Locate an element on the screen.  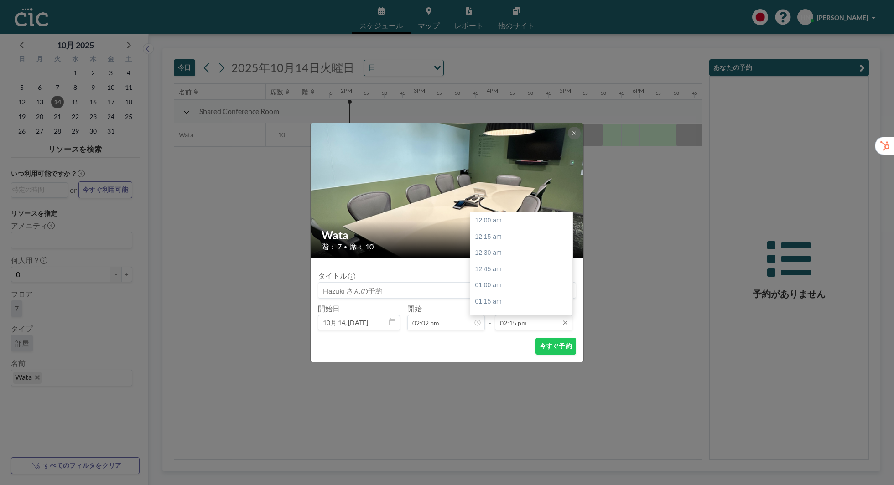
label: 開始日 is located at coordinates (329, 309).